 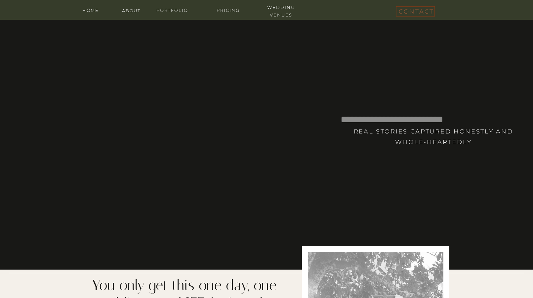 I want to click on nav: Pricing, so click(x=228, y=10).